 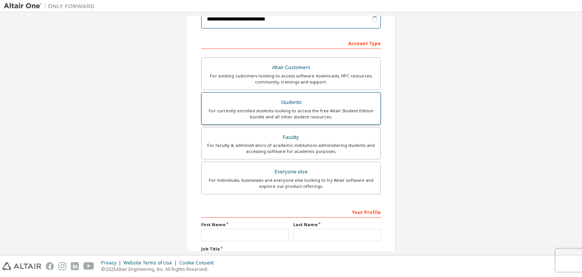 What do you see at coordinates (291, 183) in the screenshot?
I see `div: For individuals, businesses and everyone else looking to try Altair software and explore our prod...` at bounding box center [291, 183].